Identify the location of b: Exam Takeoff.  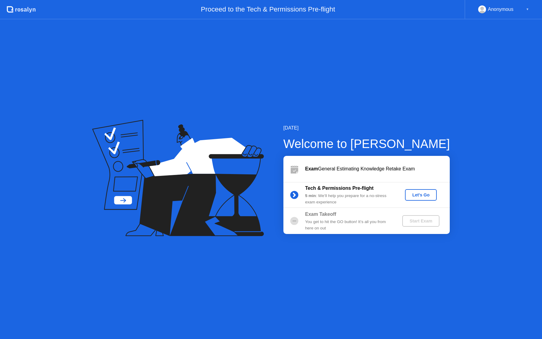
(321, 214).